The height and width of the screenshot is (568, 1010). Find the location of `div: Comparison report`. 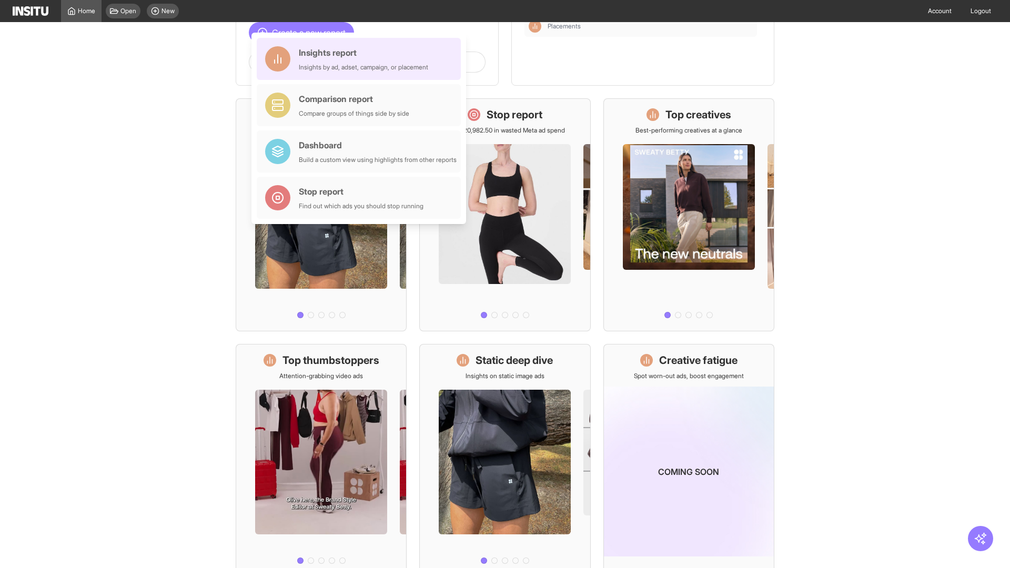

div: Comparison report is located at coordinates (354, 99).